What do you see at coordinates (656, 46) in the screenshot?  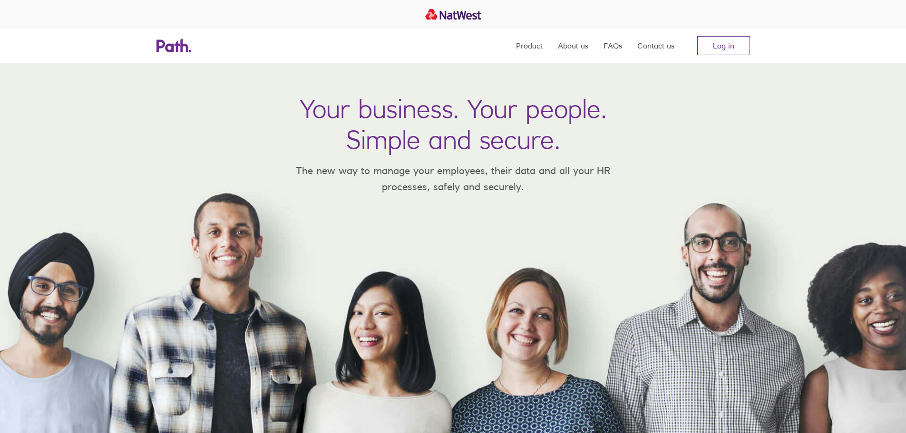 I see `a: Contact us` at bounding box center [656, 46].